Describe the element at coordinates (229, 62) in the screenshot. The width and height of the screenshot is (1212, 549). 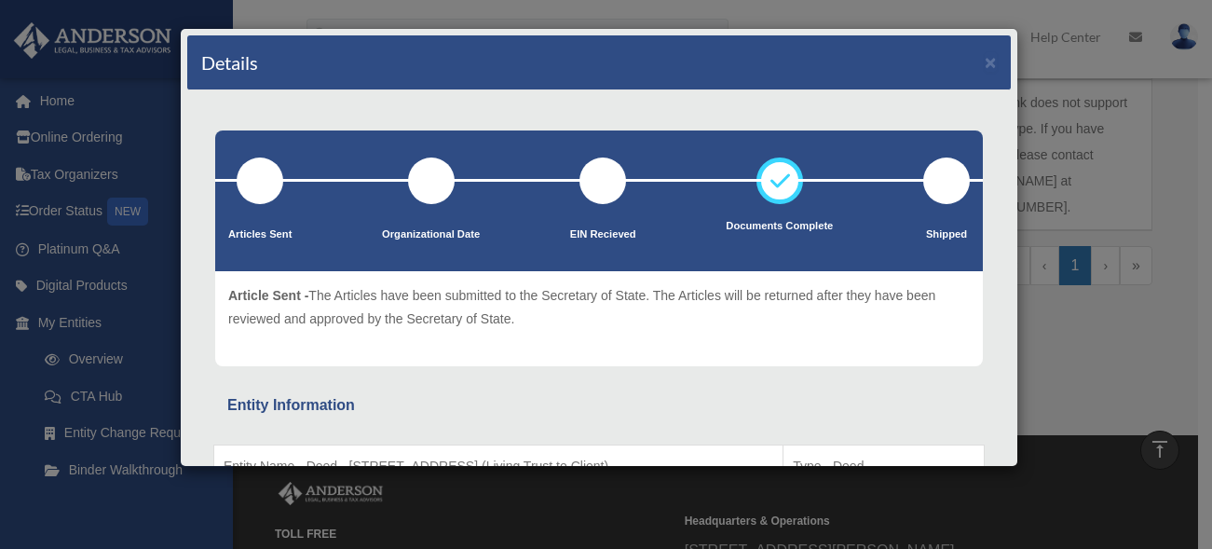
I see `h4: Details` at that location.